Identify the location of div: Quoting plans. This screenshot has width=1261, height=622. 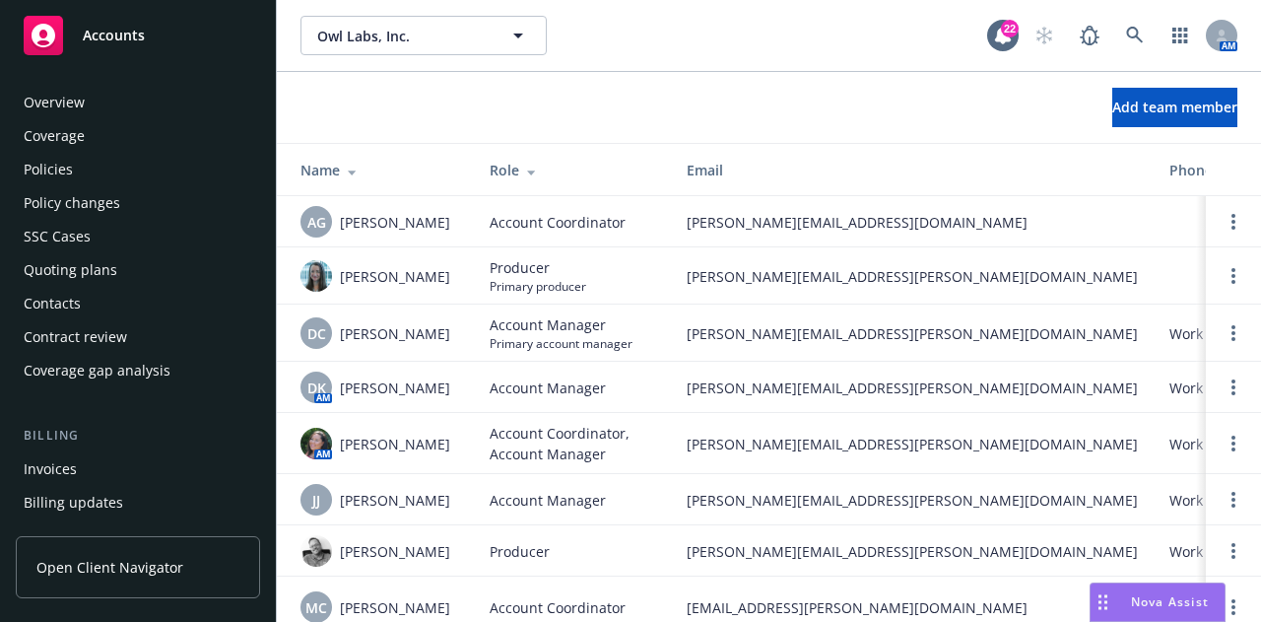
(70, 270).